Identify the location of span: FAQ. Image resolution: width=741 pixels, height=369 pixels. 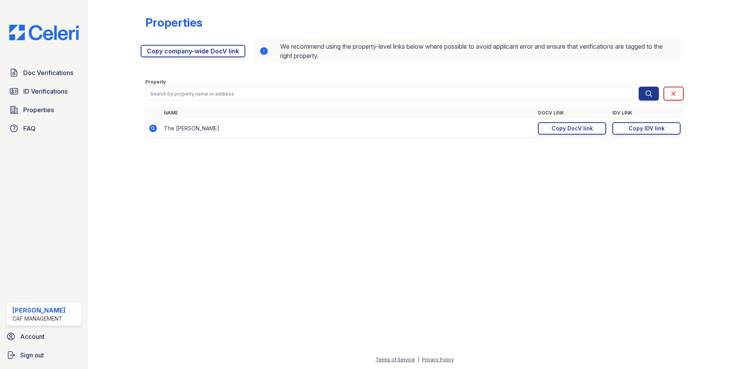
(29, 129).